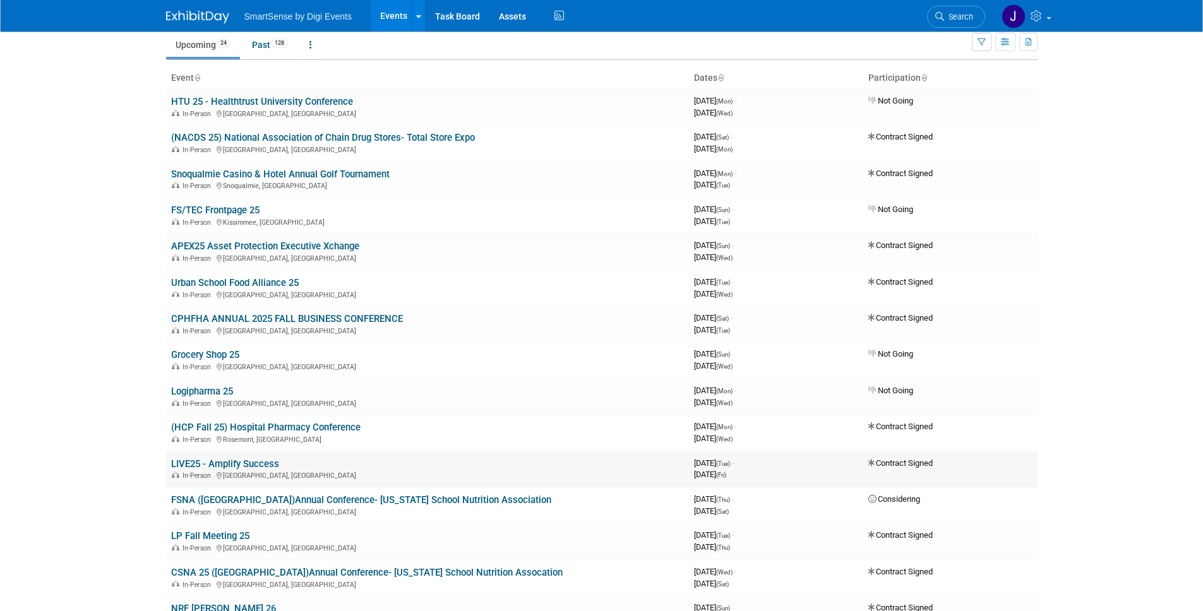 The height and width of the screenshot is (611, 1203). Describe the element at coordinates (197, 78) in the screenshot. I see `a: Sort by Event Name` at that location.